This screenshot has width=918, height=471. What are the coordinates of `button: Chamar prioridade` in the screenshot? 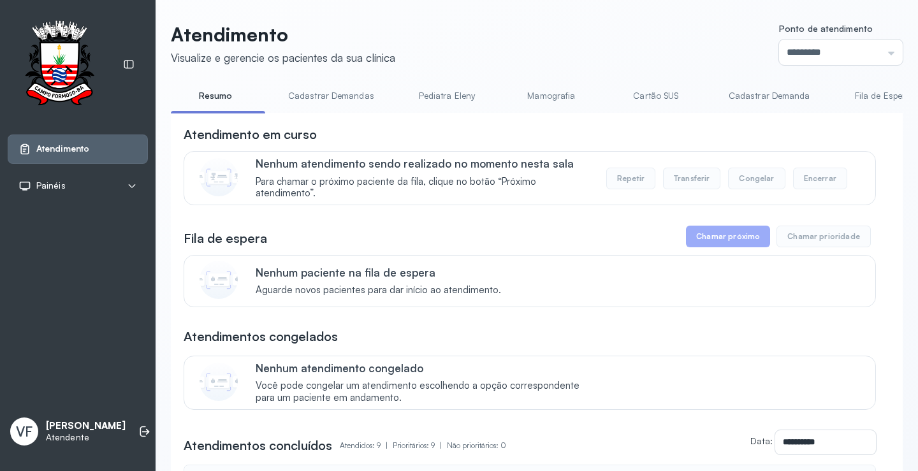 It's located at (824, 237).